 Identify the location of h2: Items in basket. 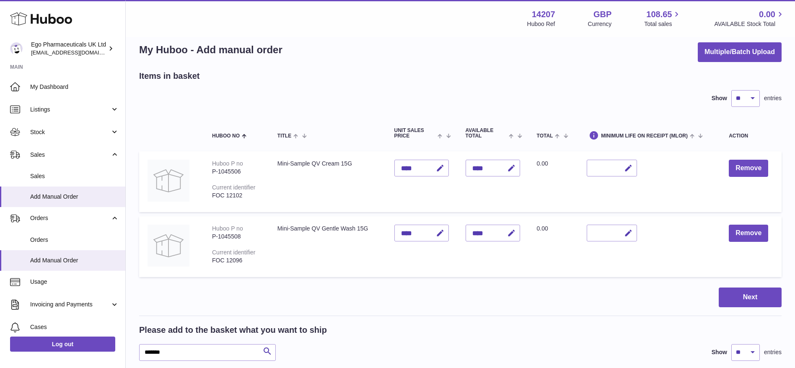
(169, 76).